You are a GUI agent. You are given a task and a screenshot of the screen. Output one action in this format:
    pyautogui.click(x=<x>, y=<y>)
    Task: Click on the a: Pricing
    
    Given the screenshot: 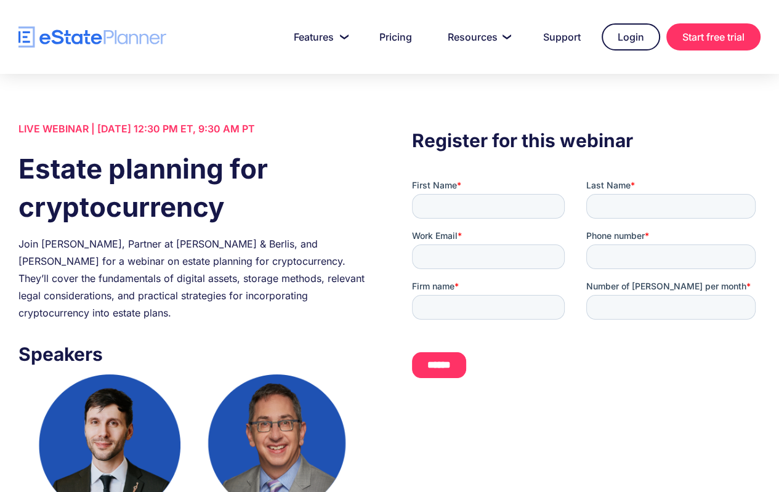 What is the action you would take?
    pyautogui.click(x=395, y=37)
    